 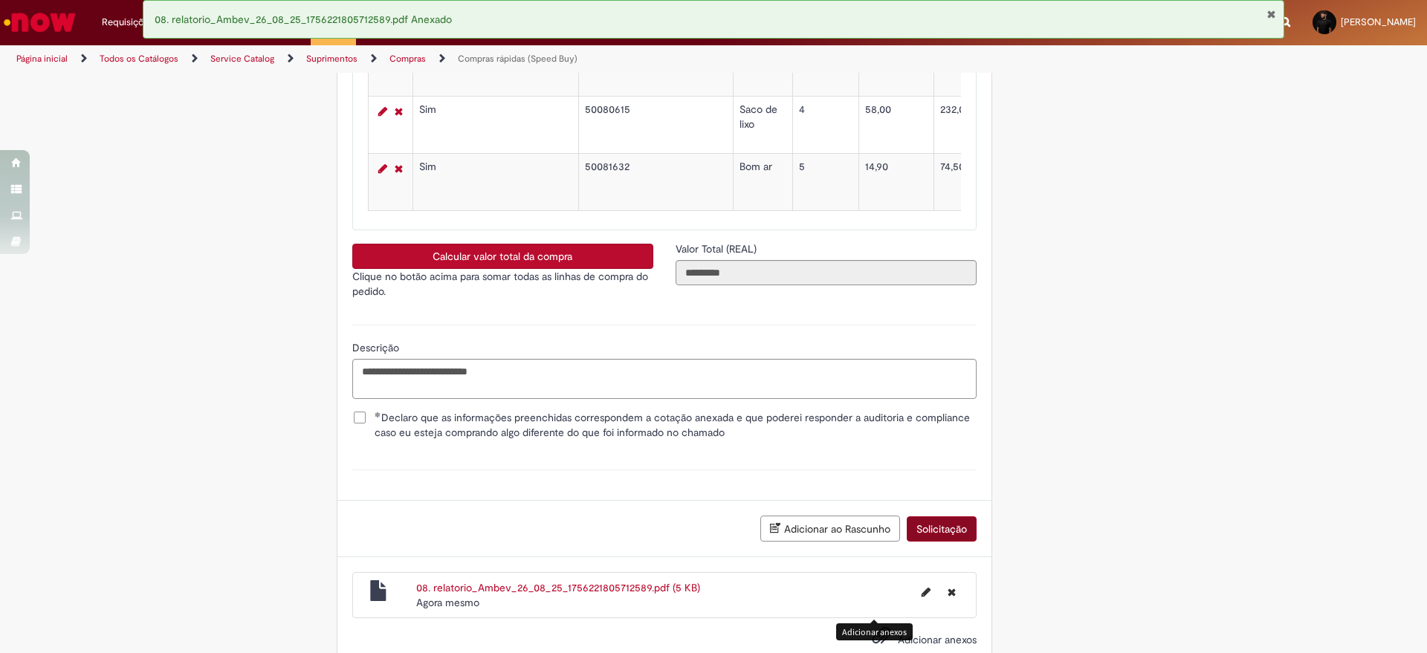 What do you see at coordinates (447, 603) in the screenshot?
I see `span: Agora mesmo` at bounding box center [447, 603].